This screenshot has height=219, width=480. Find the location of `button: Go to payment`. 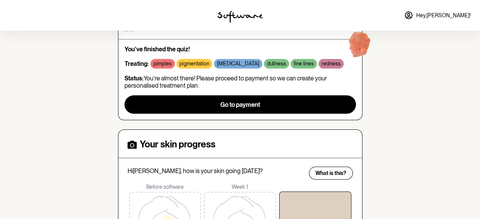

button: Go to payment is located at coordinates (240, 104).